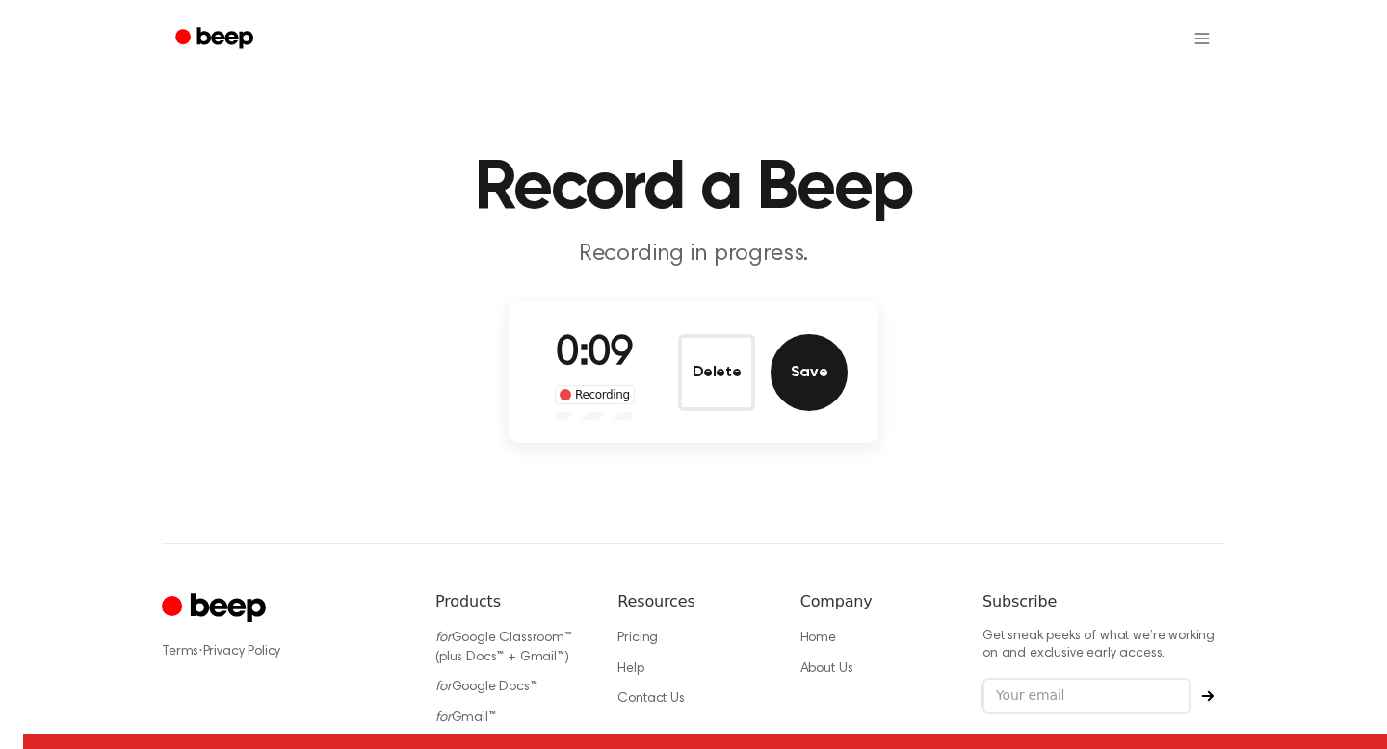 The image size is (1387, 749). Describe the element at coordinates (809, 373) in the screenshot. I see `button: Save Audio Record` at that location.